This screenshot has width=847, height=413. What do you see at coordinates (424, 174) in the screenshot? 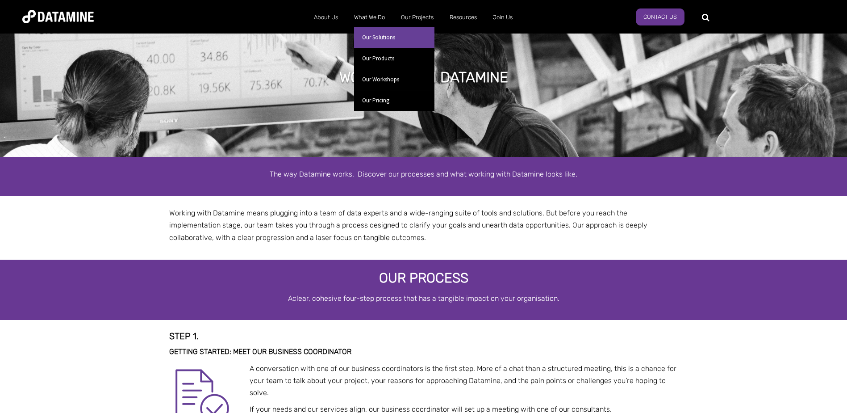
I see `p: The way Datamine works. Discover our processes and what working with Datamine looks like.` at bounding box center [424, 174].